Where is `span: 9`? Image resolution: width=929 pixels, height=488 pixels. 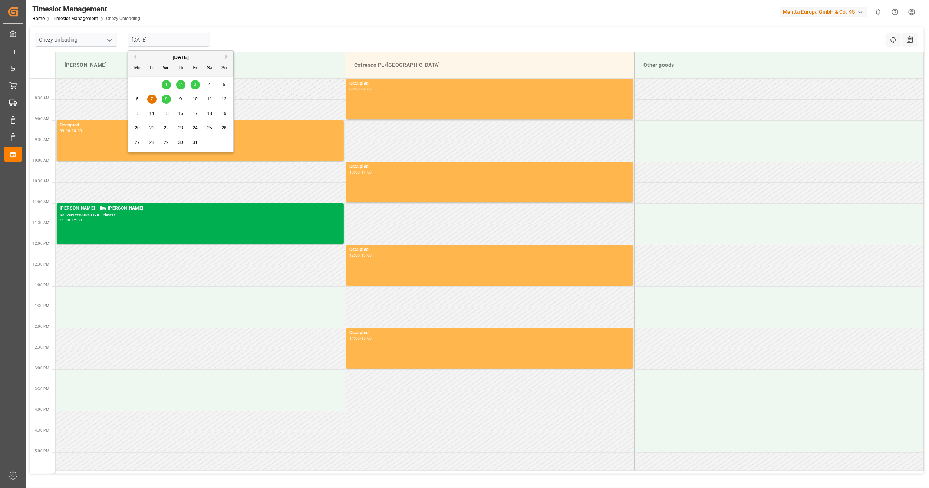 span: 9 is located at coordinates (181, 99).